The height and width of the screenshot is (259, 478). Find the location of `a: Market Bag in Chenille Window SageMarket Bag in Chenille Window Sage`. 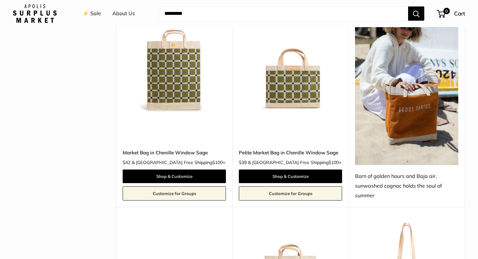

a: Market Bag in Chenille Window SageMarket Bag in Chenille Window Sage is located at coordinates (174, 60).